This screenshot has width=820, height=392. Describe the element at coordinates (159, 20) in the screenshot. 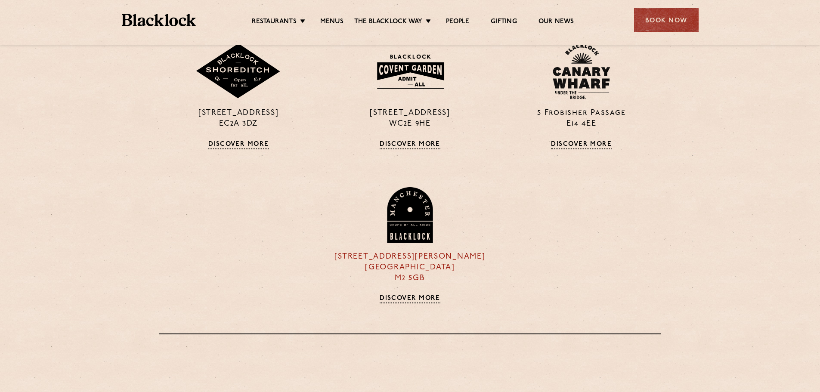

I see `img: BL_Textured_Logo-footer-cropped.svg` at that location.